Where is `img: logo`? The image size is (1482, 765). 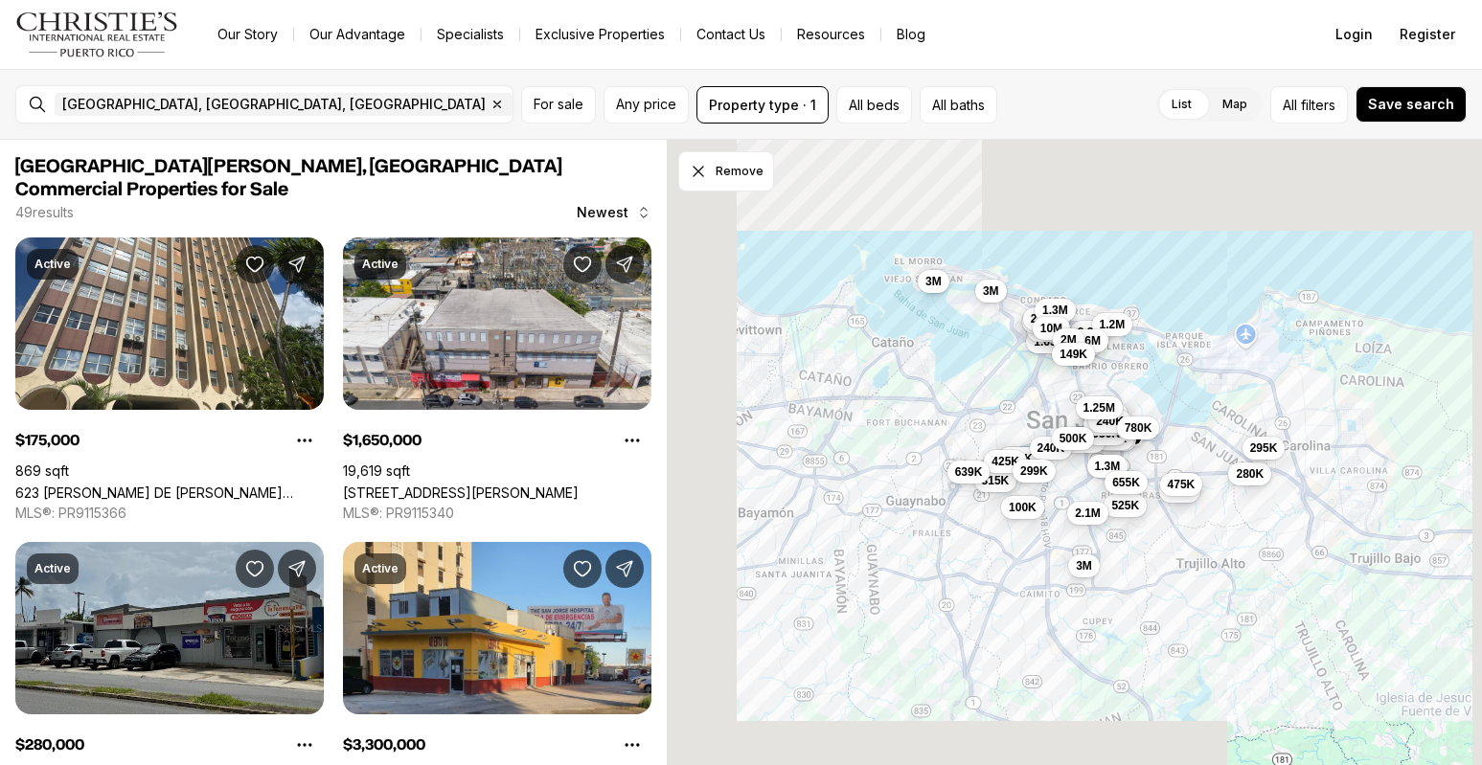
img: logo is located at coordinates (97, 34).